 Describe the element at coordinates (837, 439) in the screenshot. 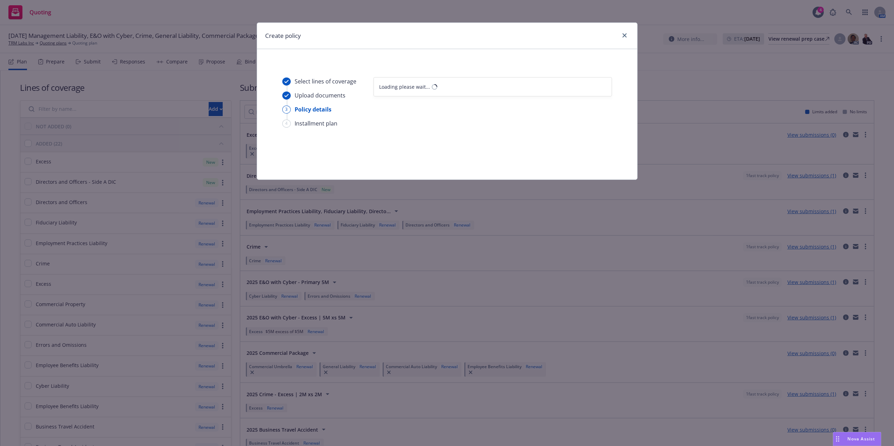

I see `div: Drag to move` at that location.